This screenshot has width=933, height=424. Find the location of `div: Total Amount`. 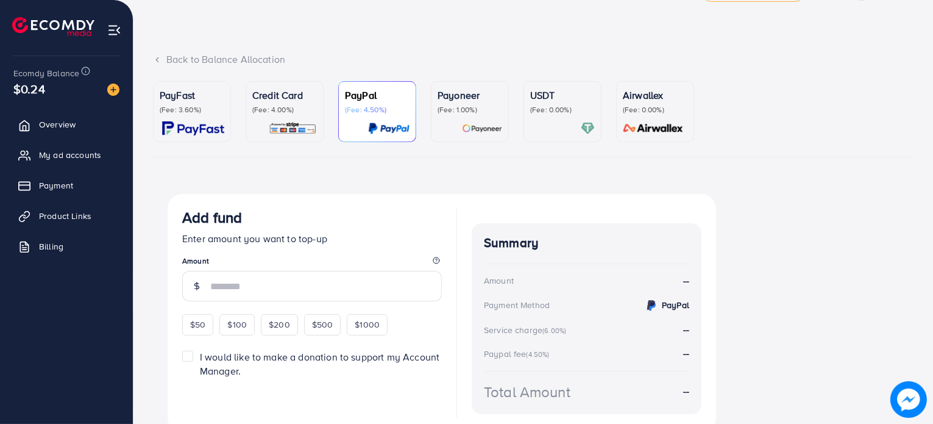

div: Total Amount is located at coordinates (527, 391).